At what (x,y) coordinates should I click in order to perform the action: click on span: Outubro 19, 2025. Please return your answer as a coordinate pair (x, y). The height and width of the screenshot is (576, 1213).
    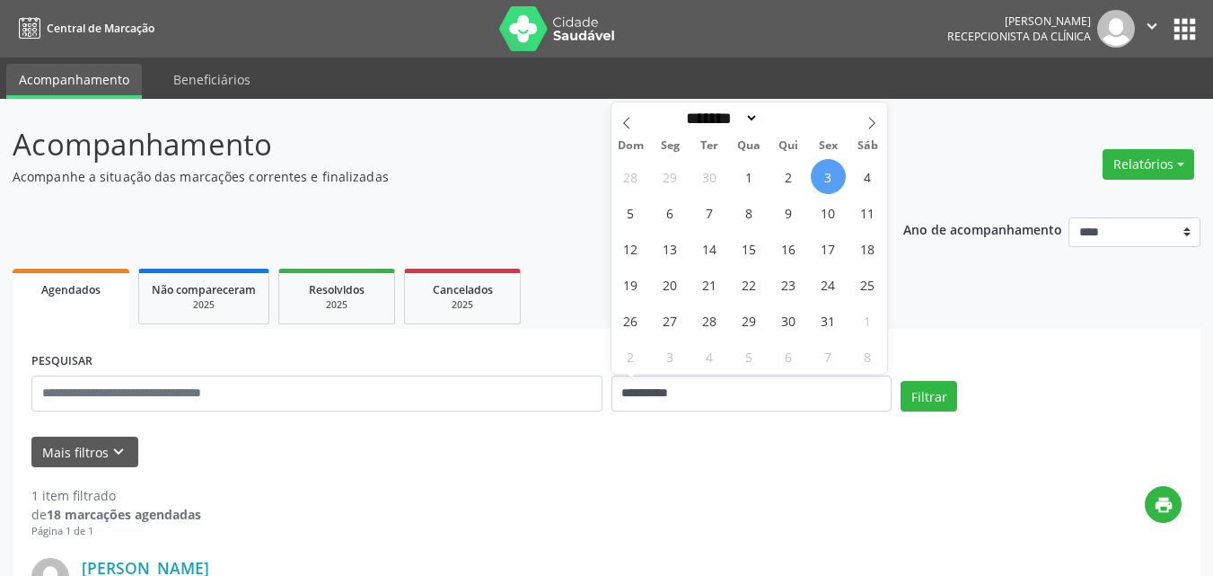
    Looking at the image, I should click on (630, 284).